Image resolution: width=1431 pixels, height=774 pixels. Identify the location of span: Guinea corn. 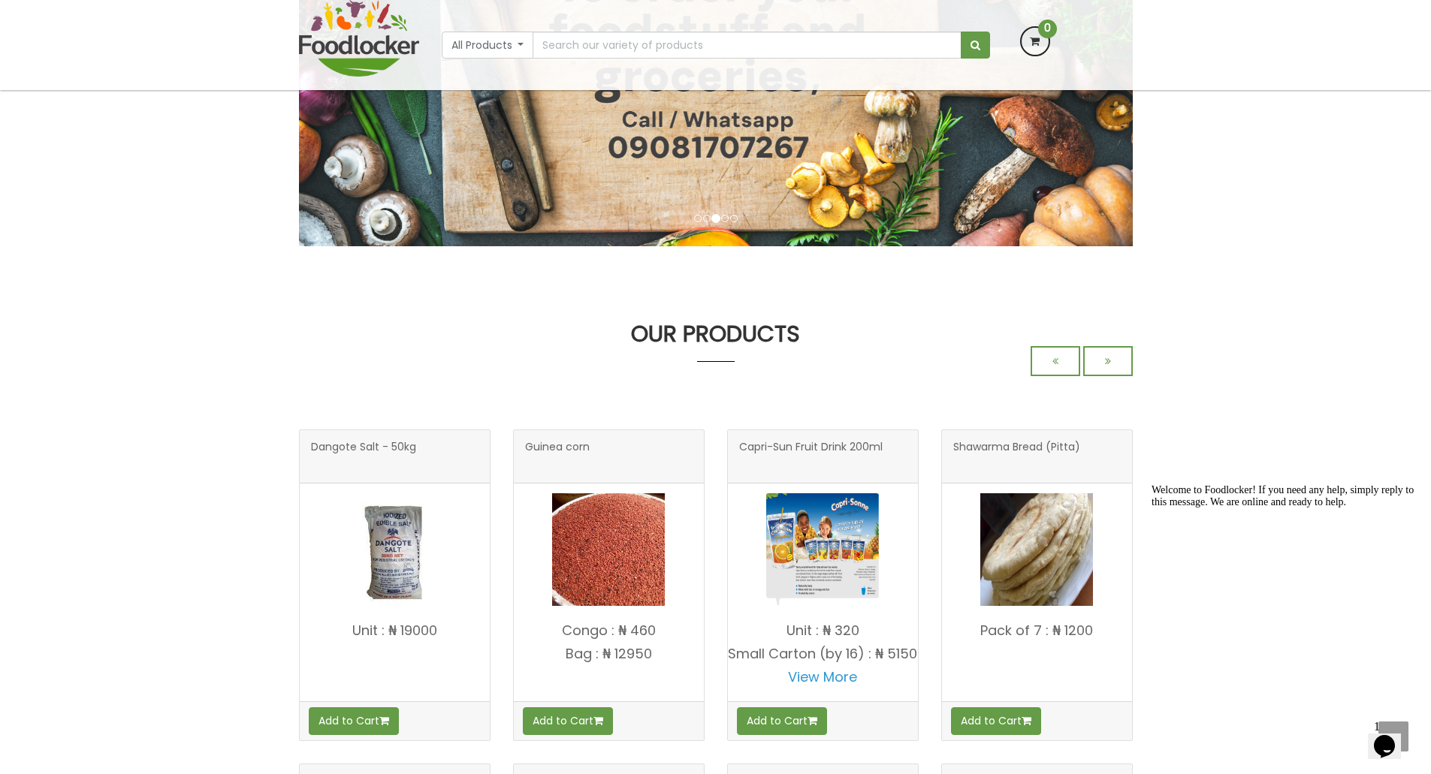
(557, 457).